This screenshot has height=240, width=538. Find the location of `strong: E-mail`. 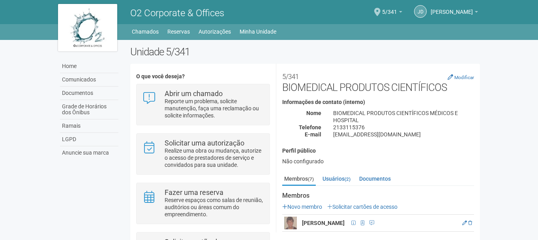

strong: E-mail is located at coordinates (313, 134).